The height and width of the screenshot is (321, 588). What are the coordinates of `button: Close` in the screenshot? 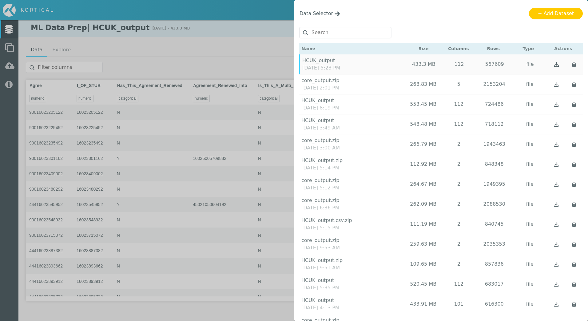 It's located at (320, 14).